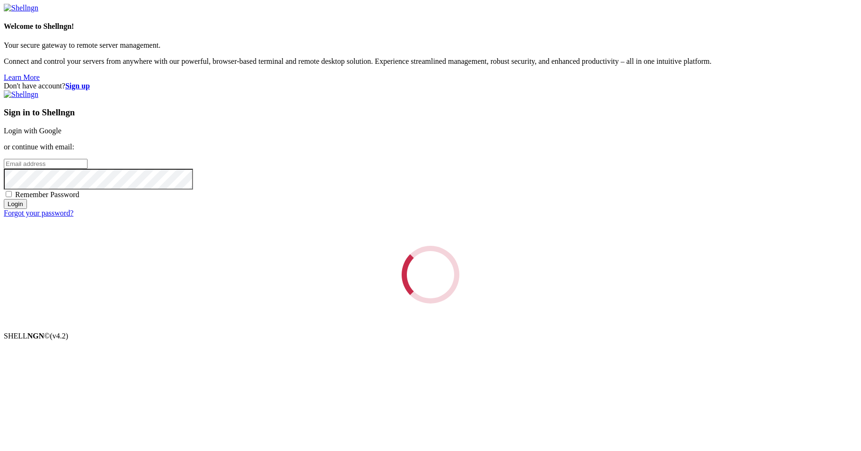 This screenshot has width=861, height=451. I want to click on a: Forgot your password?, so click(38, 213).